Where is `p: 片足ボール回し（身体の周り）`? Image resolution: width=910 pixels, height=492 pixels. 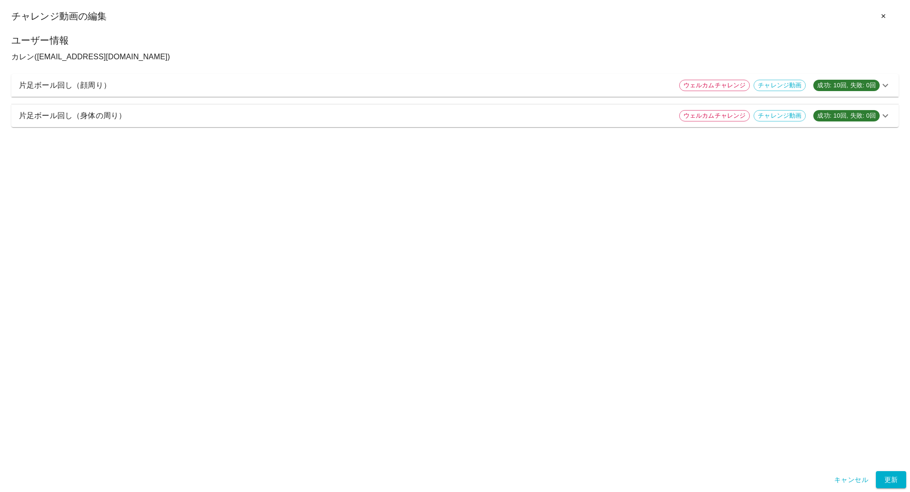 p: 片足ボール回し（身体の周り） is located at coordinates (345, 116).